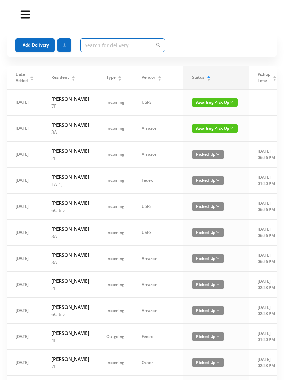 The width and height of the screenshot is (284, 380). Describe the element at coordinates (158, 363) in the screenshot. I see `td: Other` at that location.